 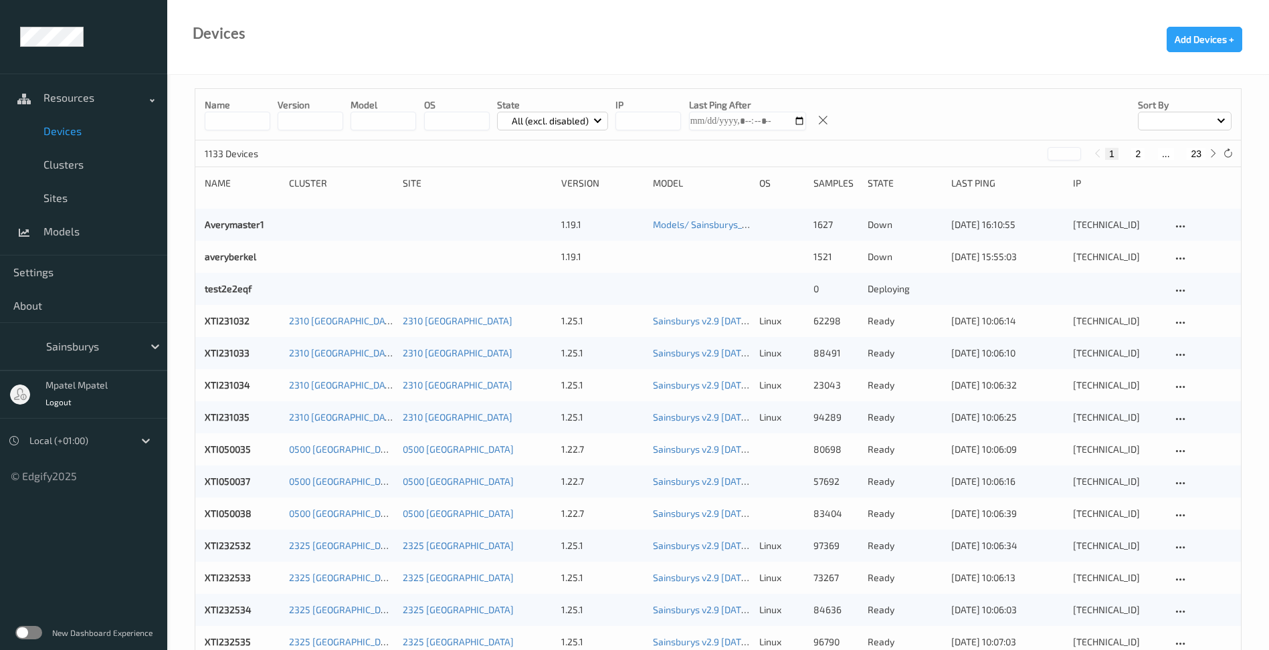 I want to click on a: XTI050035, so click(x=227, y=449).